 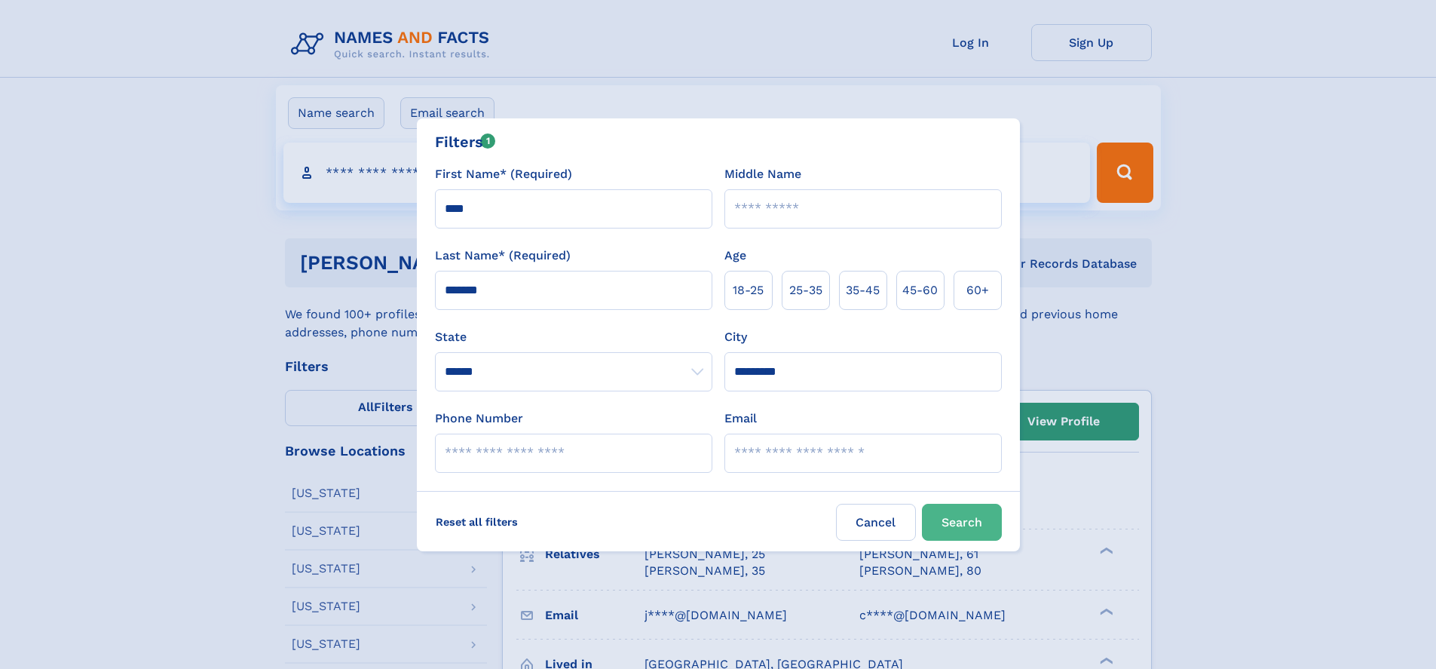 What do you see at coordinates (806, 290) in the screenshot?
I see `span: 25‑35` at bounding box center [806, 290].